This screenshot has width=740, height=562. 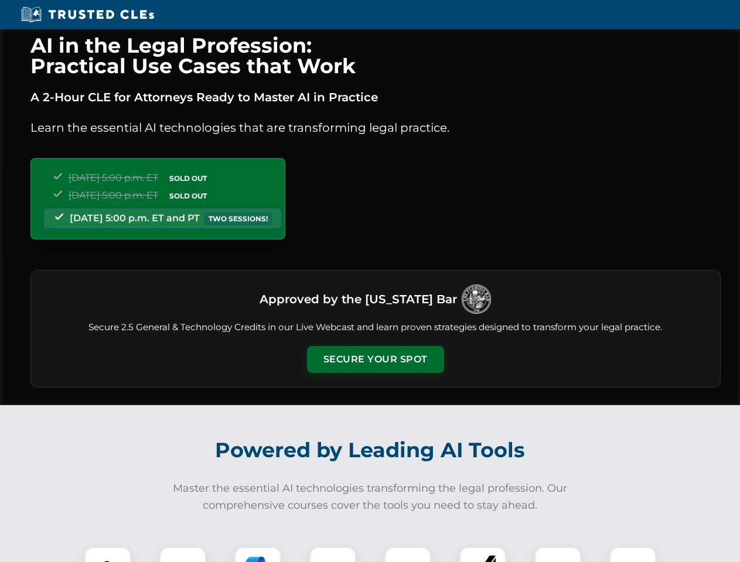 I want to click on p: Learn the essential AI technologies that are transforming legal practice., so click(x=375, y=128).